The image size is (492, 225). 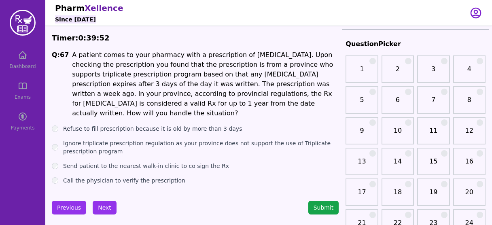 What do you see at coordinates (362, 103) in the screenshot?
I see `a: 5` at bounding box center [362, 103].